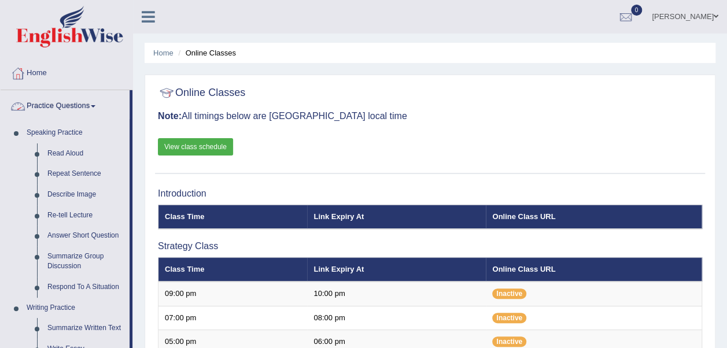 The height and width of the screenshot is (348, 727). What do you see at coordinates (86, 329) in the screenshot?
I see `a: Summarize Written Text` at bounding box center [86, 329].